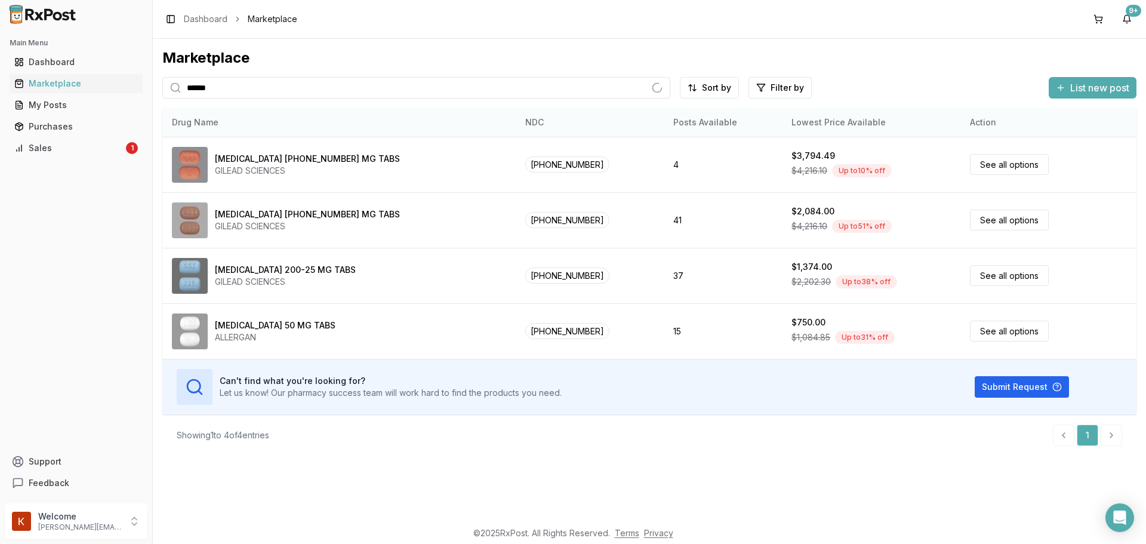 This screenshot has height=544, width=1146. What do you see at coordinates (812, 267) in the screenshot?
I see `div: $1,374.00` at bounding box center [812, 267].